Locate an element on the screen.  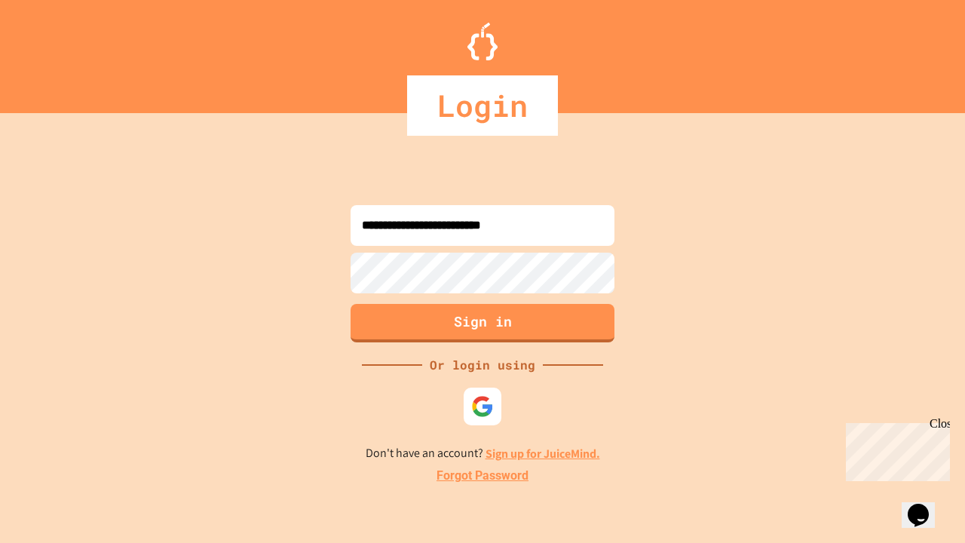
div: Login is located at coordinates (482, 106).